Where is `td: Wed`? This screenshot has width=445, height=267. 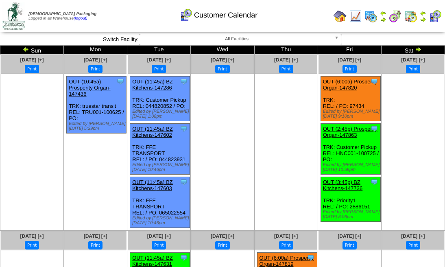 td: Wed is located at coordinates (223, 50).